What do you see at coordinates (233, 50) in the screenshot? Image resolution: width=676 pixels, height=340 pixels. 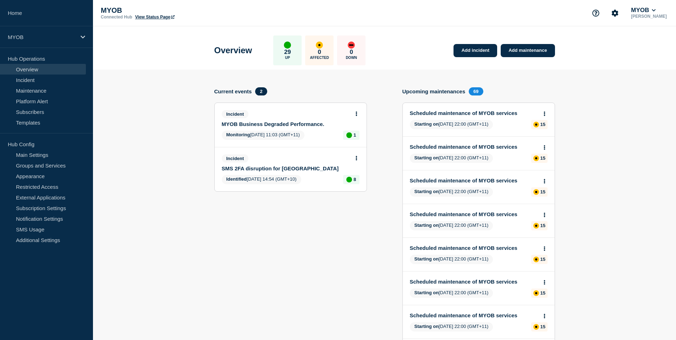 I see `h1: Overview` at bounding box center [233, 50].